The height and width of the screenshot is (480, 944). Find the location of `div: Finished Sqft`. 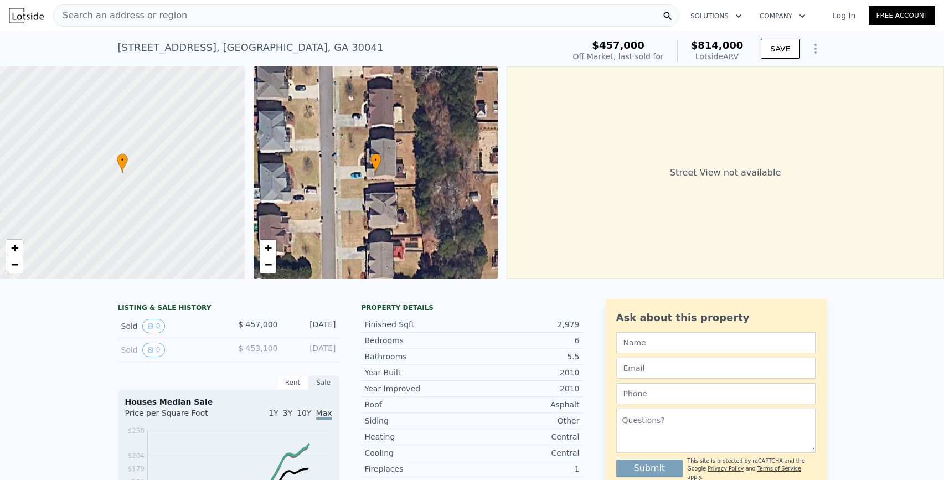

div: Finished Sqft is located at coordinates (419, 325).